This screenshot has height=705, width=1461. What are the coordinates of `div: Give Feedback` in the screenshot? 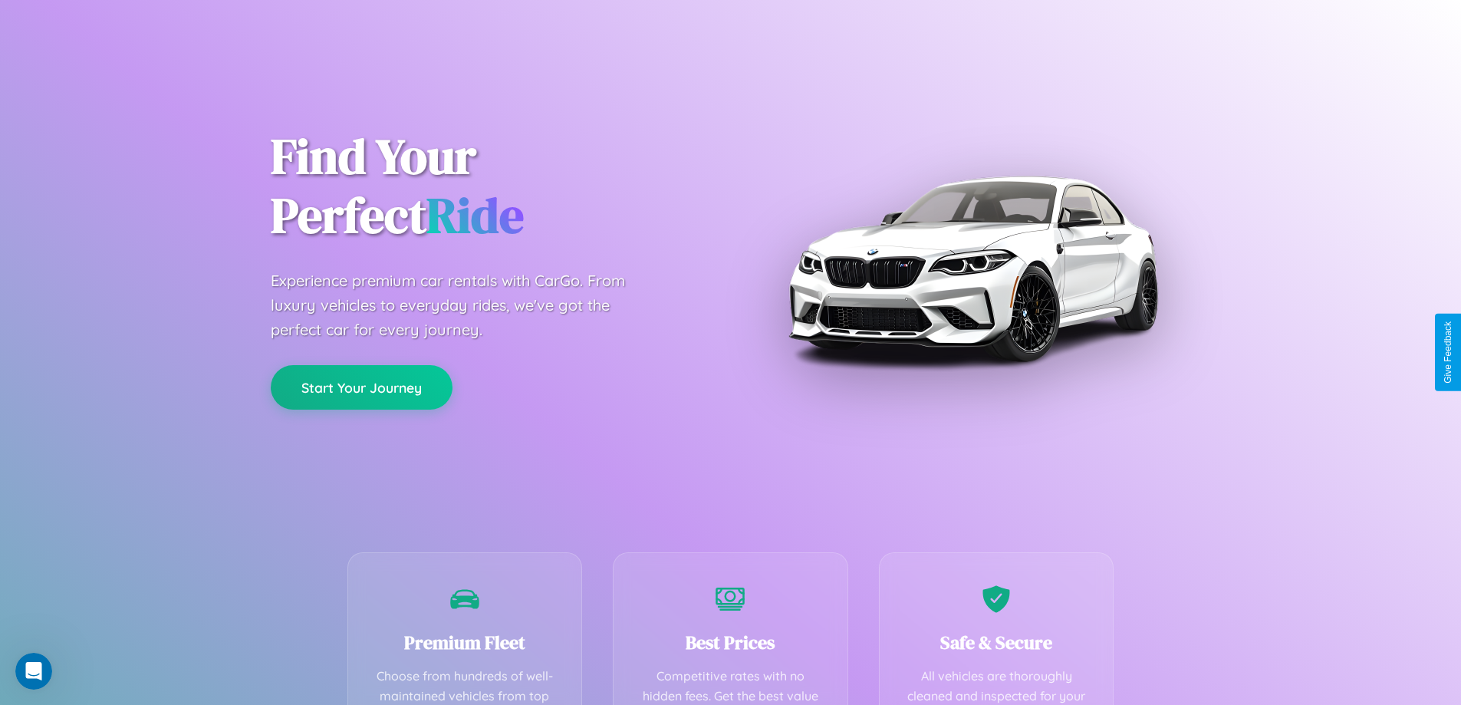 It's located at (1448, 352).